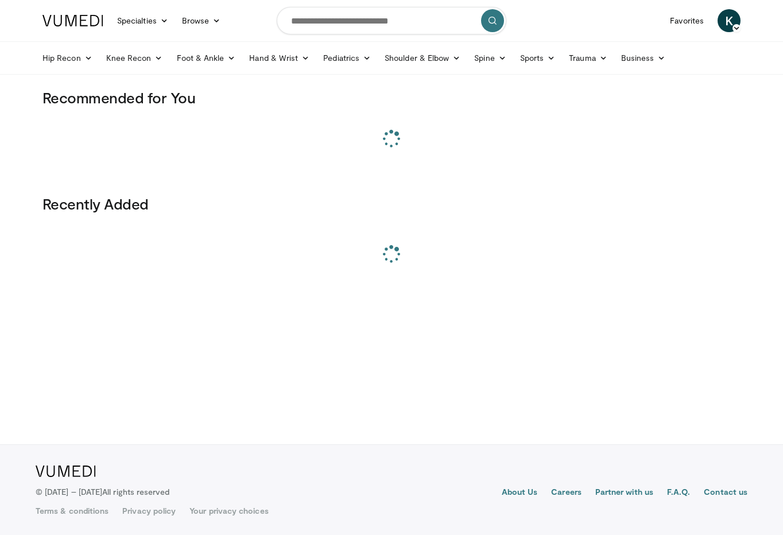 The image size is (783, 535). What do you see at coordinates (279, 58) in the screenshot?
I see `a: Hand & Wrist` at bounding box center [279, 58].